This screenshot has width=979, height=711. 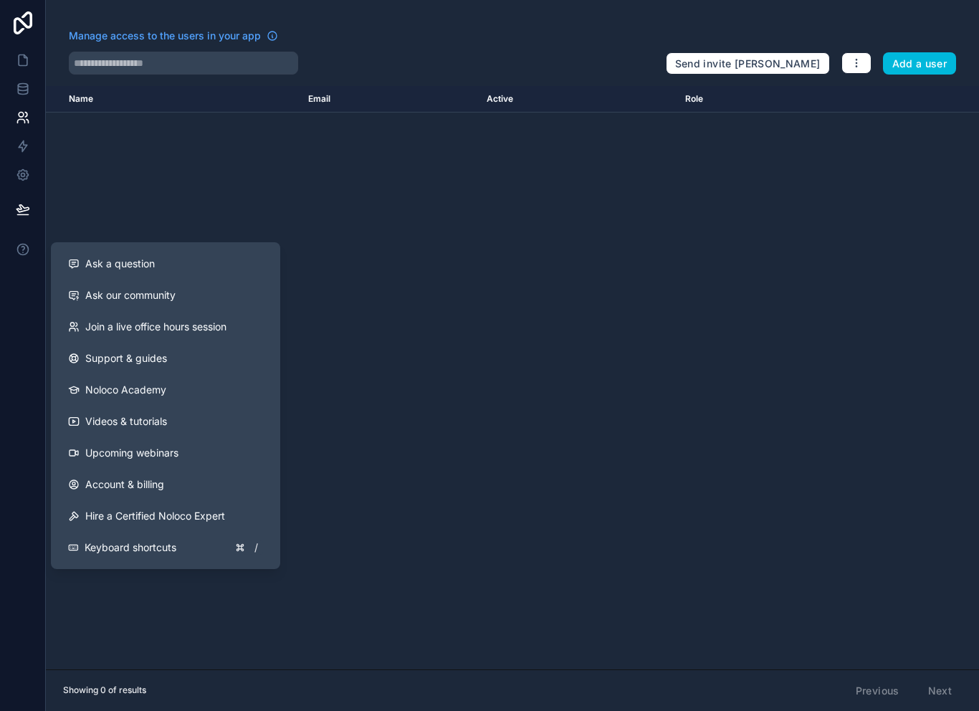 What do you see at coordinates (166, 485) in the screenshot?
I see `a: Account & billing` at bounding box center [166, 485].